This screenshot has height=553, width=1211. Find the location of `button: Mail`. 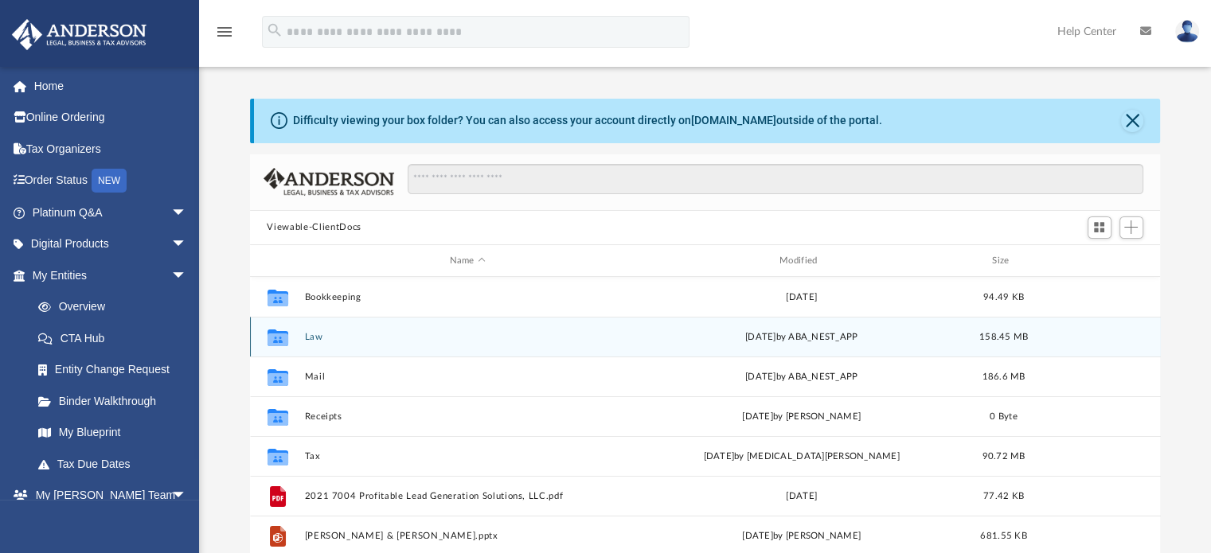

button: Mail is located at coordinates (467, 377).